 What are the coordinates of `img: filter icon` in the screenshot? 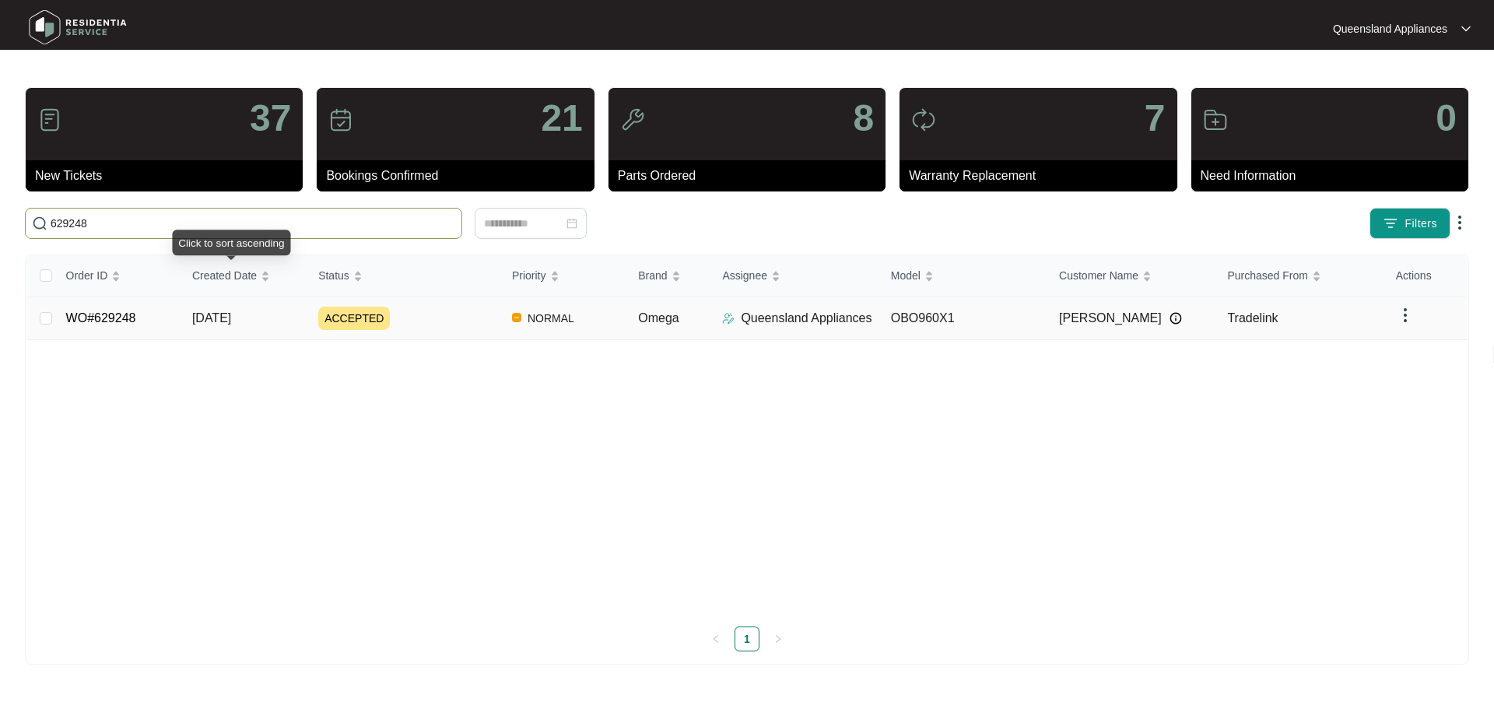 It's located at (1390, 223).